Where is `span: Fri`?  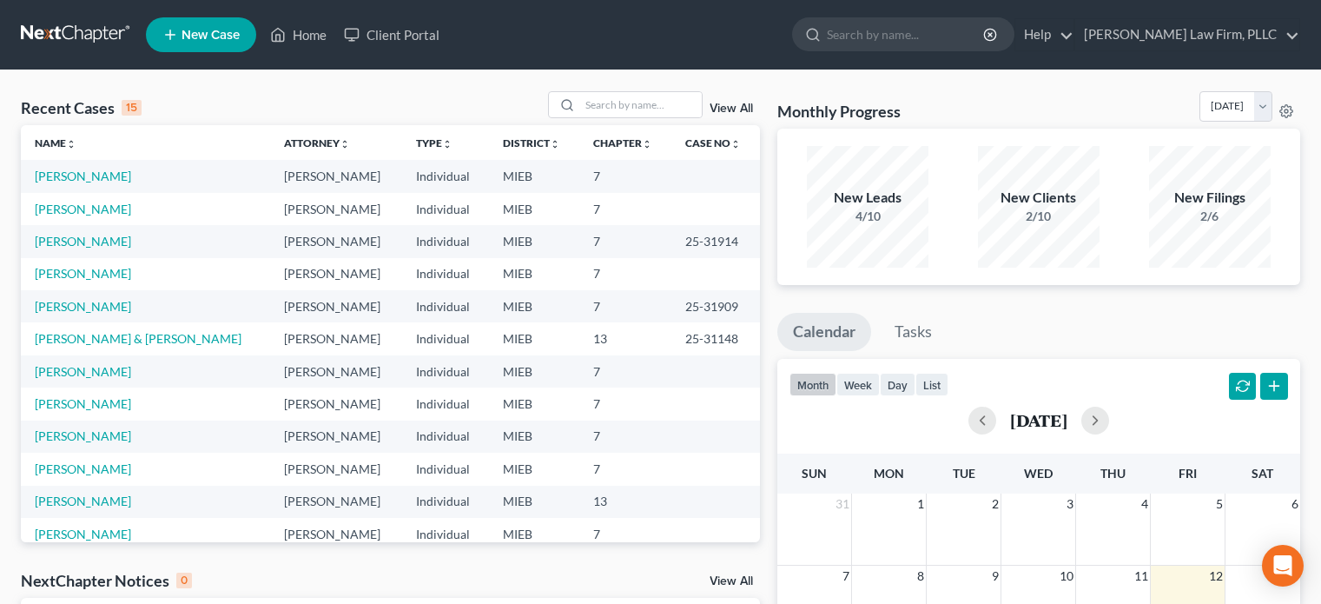 span: Fri is located at coordinates (1188, 473).